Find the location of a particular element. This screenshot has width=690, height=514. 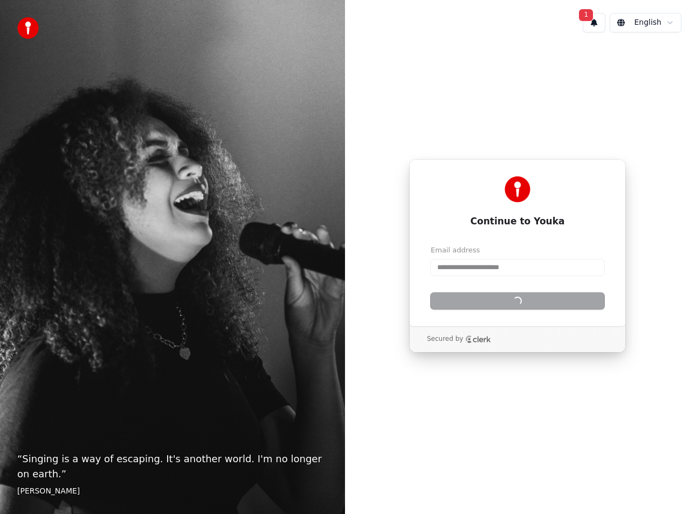

img: youka is located at coordinates (28, 28).